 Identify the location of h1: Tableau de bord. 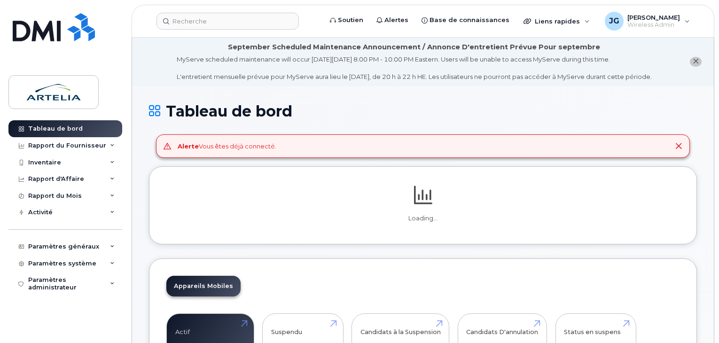
(423, 111).